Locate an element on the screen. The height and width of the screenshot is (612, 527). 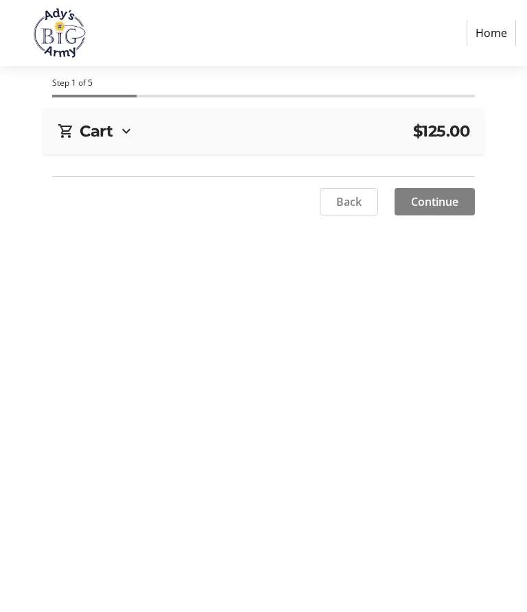
span: Back is located at coordinates (349, 202).